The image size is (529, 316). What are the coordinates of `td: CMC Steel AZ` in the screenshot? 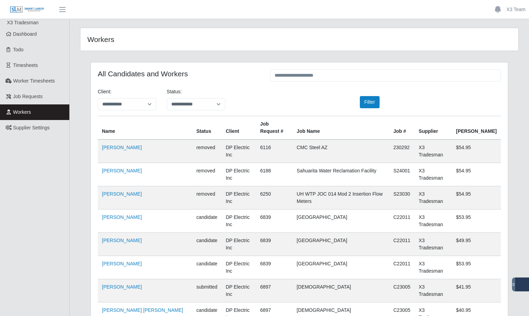 It's located at (341, 151).